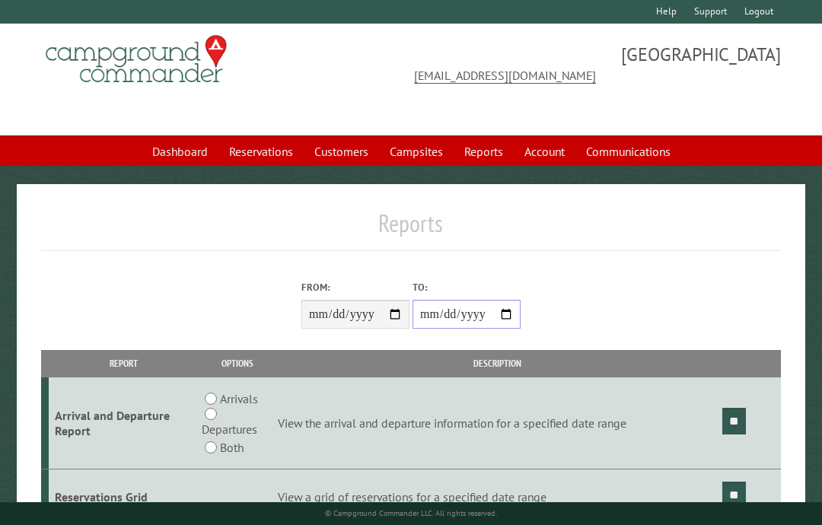 The height and width of the screenshot is (525, 822). Describe the element at coordinates (411, 229) in the screenshot. I see `h1: Reports` at that location.